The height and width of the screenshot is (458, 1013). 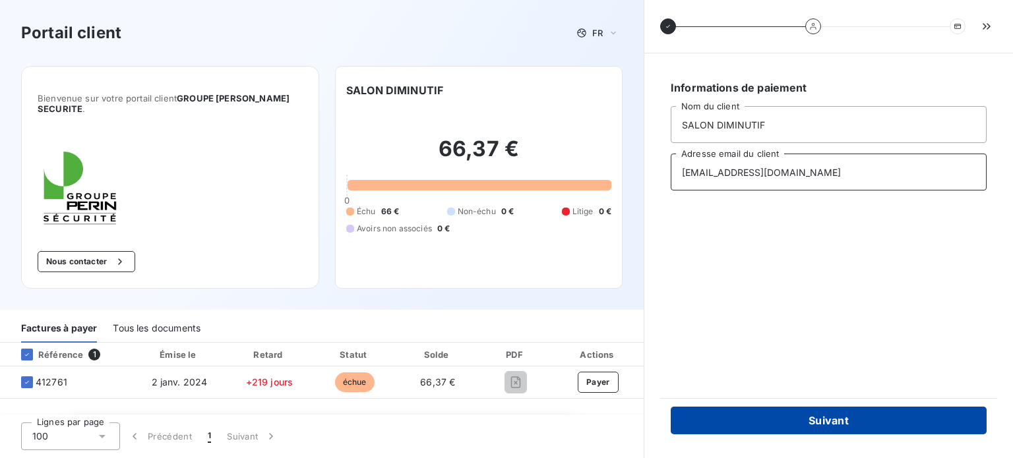 What do you see at coordinates (597, 33) in the screenshot?
I see `span: FR` at bounding box center [597, 33].